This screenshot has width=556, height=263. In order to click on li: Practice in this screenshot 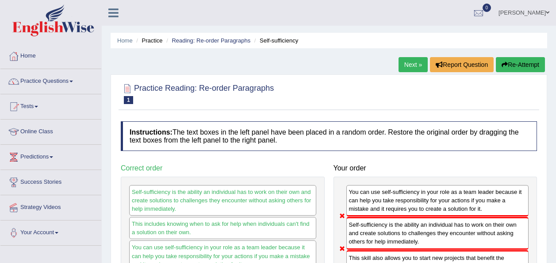, I will do `click(148, 40)`.